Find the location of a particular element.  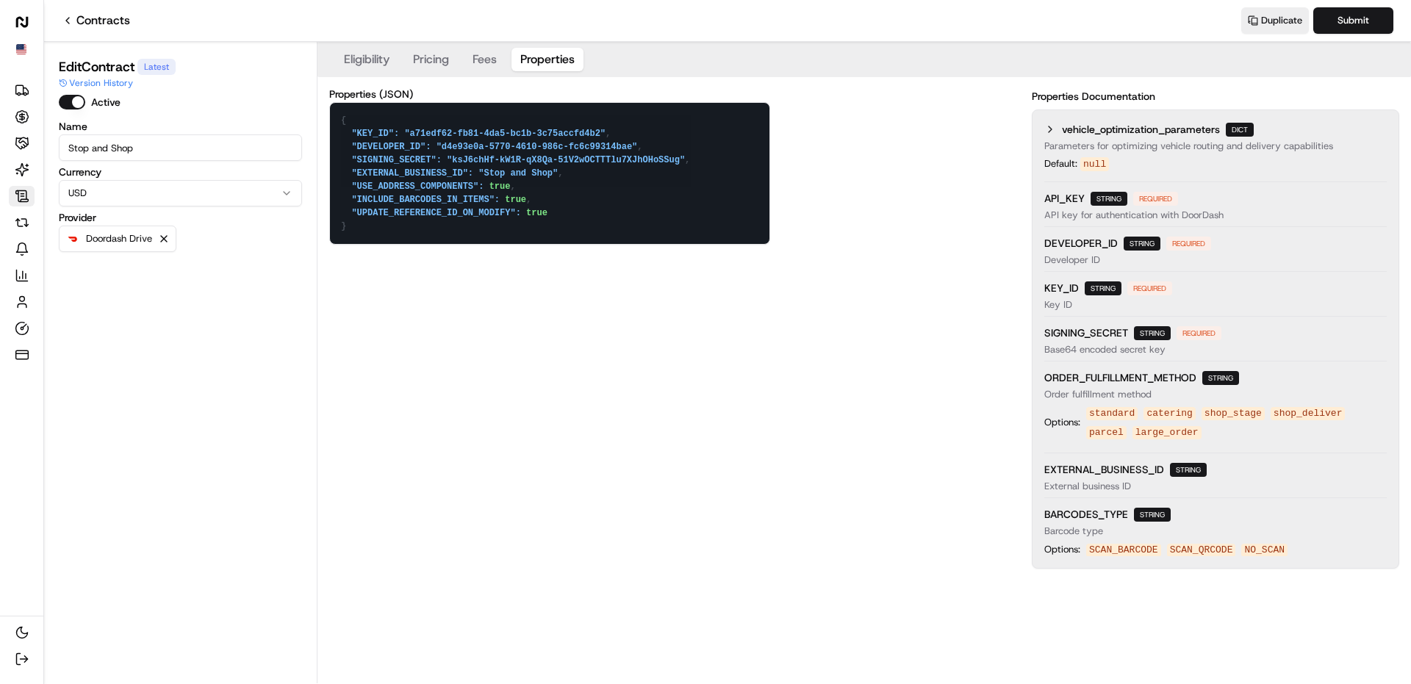

span: KEY_ID is located at coordinates (1061, 288).